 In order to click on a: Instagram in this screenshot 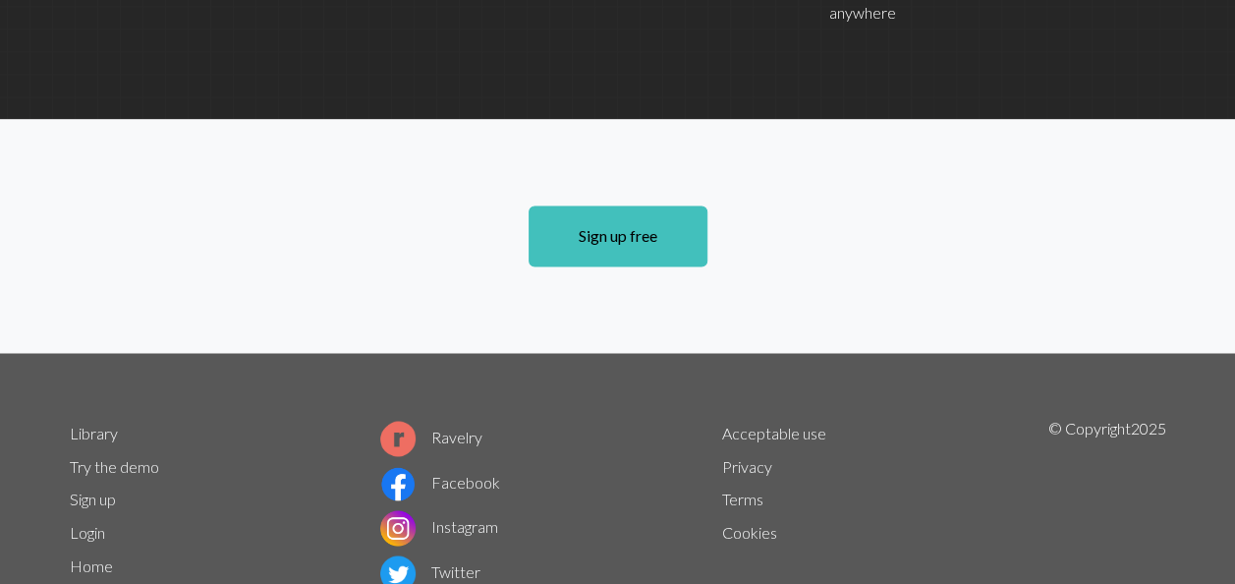, I will do `click(439, 525)`.